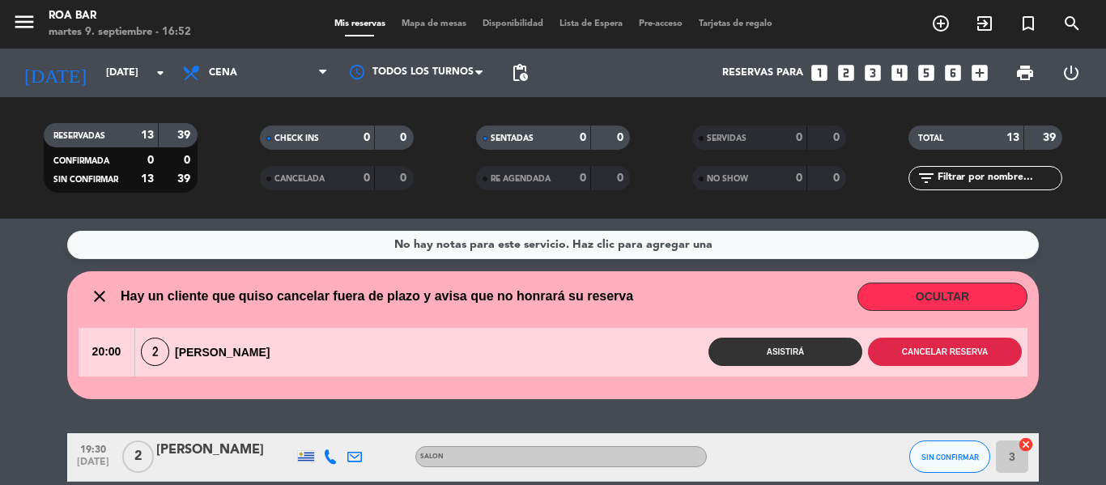 The height and width of the screenshot is (485, 1106). Describe the element at coordinates (985, 23) in the screenshot. I see `i: exit_to_app` at that location.